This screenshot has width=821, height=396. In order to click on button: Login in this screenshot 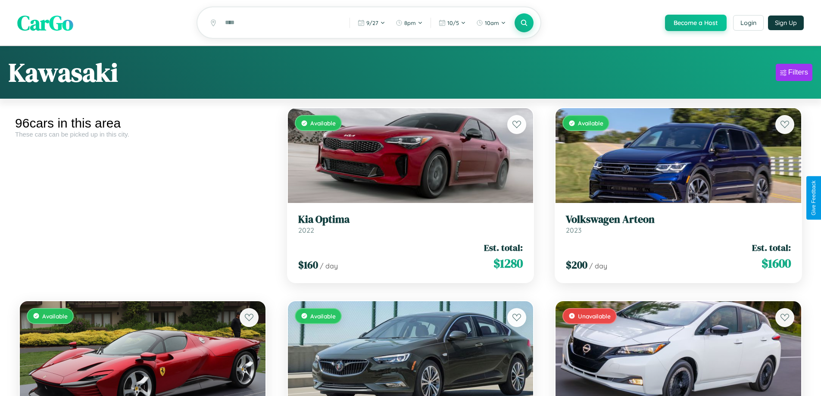, I will do `click(748, 23)`.